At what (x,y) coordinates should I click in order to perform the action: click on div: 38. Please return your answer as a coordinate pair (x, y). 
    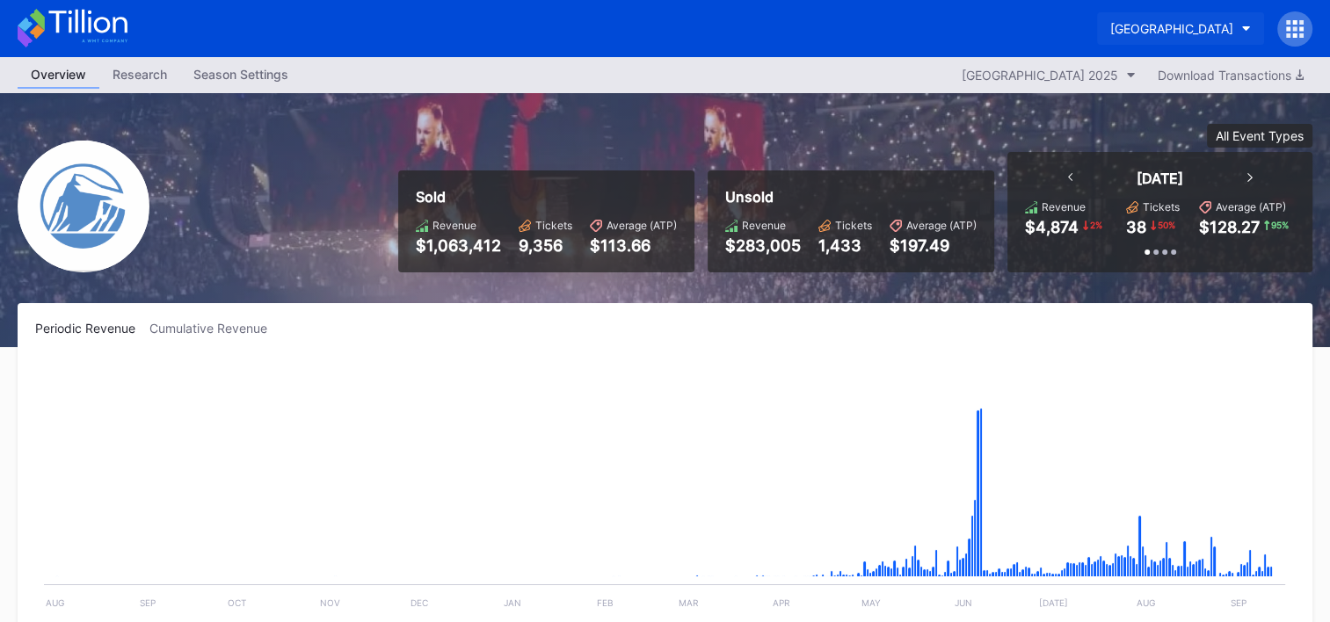
    Looking at the image, I should click on (1136, 227).